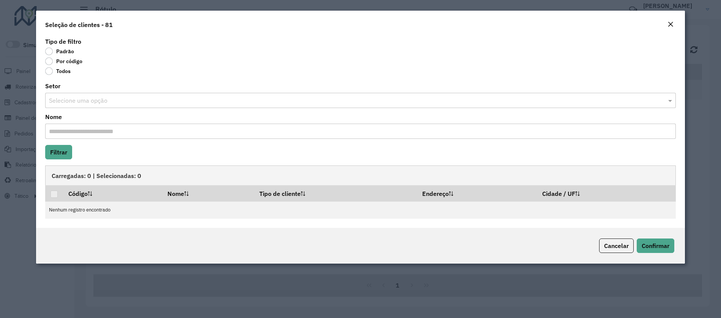 This screenshot has width=721, height=318. I want to click on th: Código, so click(112, 193).